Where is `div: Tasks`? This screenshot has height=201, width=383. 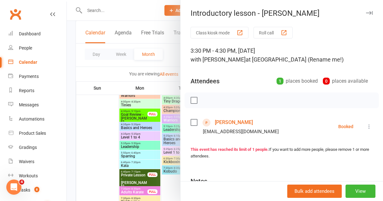
div: Tasks is located at coordinates (25, 190).